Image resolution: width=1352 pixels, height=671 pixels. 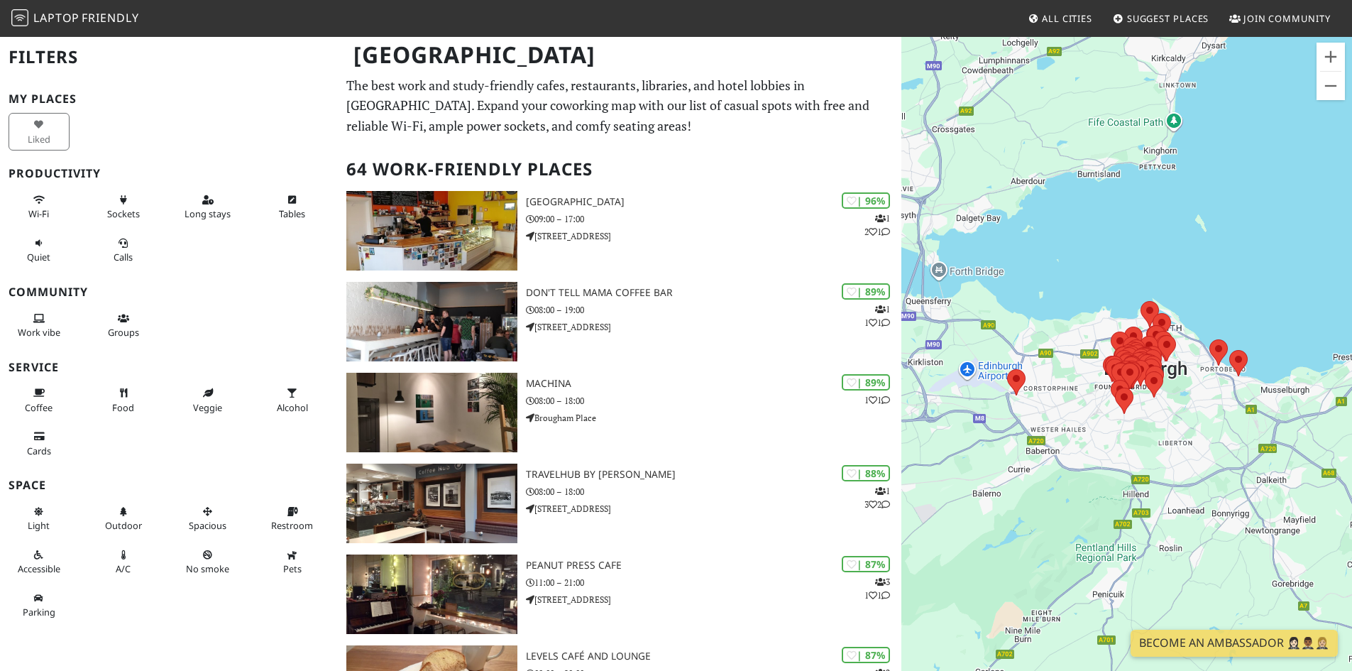 What do you see at coordinates (292, 568) in the screenshot?
I see `span: Pet friendly` at bounding box center [292, 568].